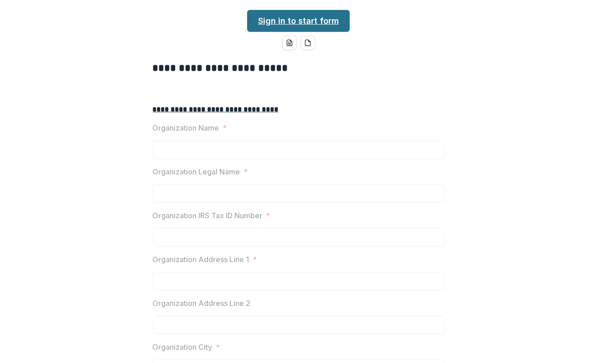 The image size is (597, 363). I want to click on p: Organization Address Line 2, so click(202, 303).